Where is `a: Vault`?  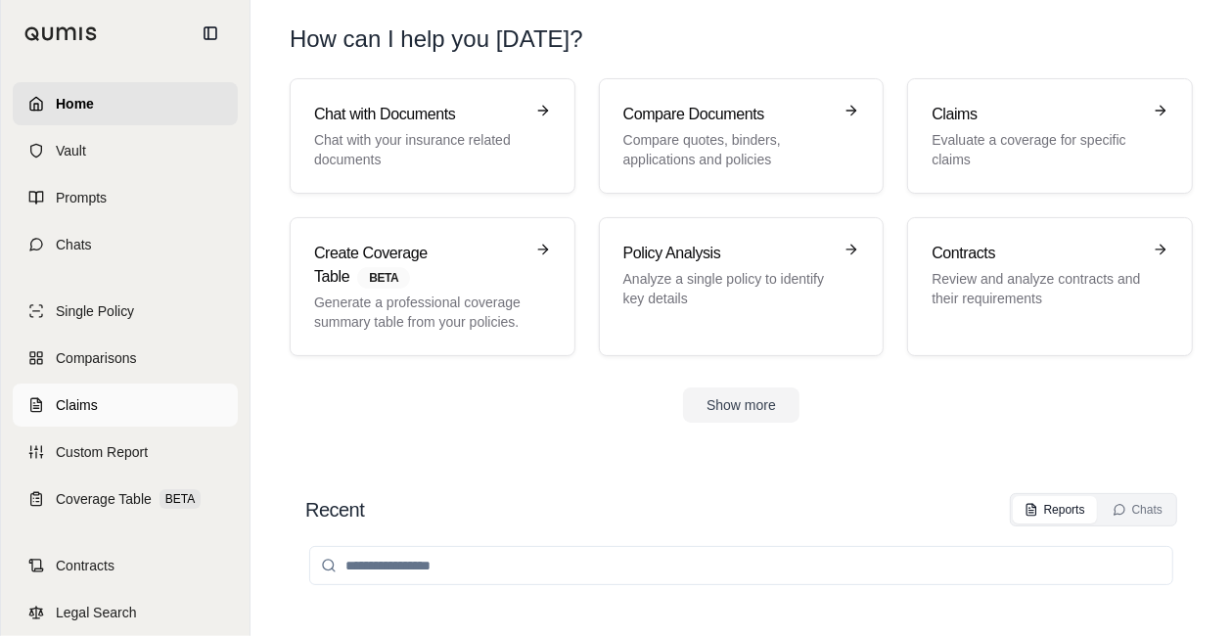 a: Vault is located at coordinates (125, 151).